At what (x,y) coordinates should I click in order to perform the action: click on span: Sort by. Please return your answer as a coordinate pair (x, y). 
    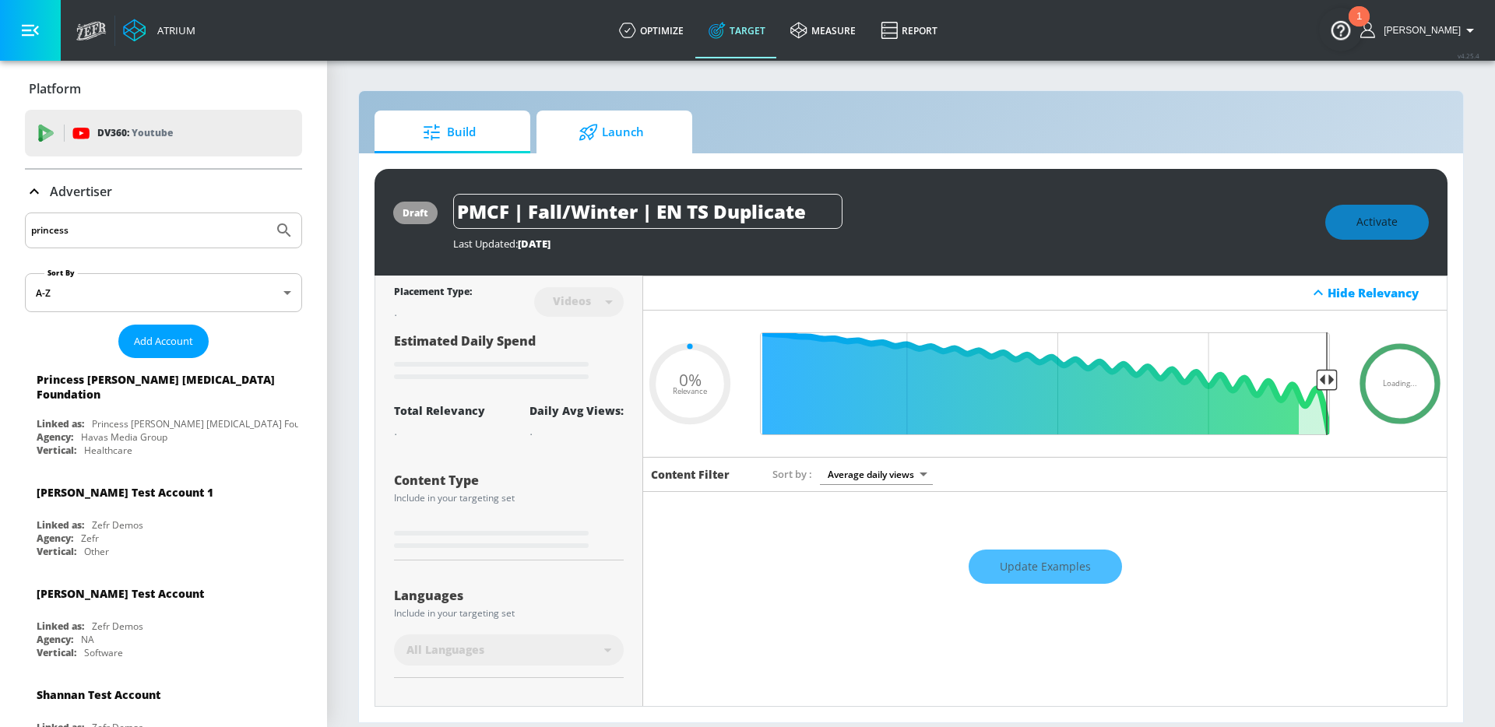
    Looking at the image, I should click on (792, 474).